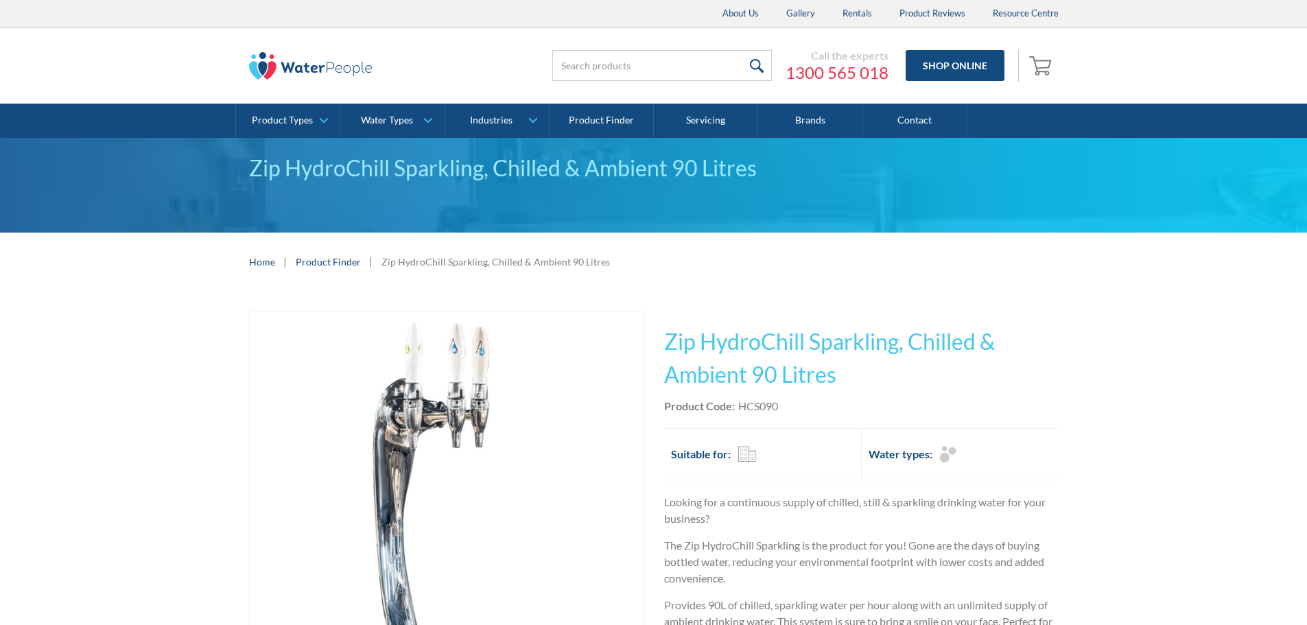  What do you see at coordinates (861, 358) in the screenshot?
I see `h1: Zip HydroChill Sparkling, Chilled & Ambient 90 Litres` at bounding box center [861, 358].